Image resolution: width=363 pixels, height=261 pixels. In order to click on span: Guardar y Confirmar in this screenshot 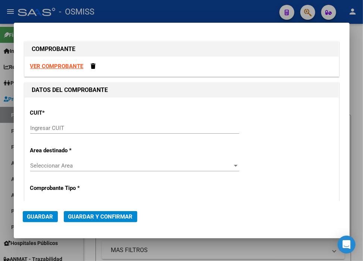, I will do `click(100, 217)`.